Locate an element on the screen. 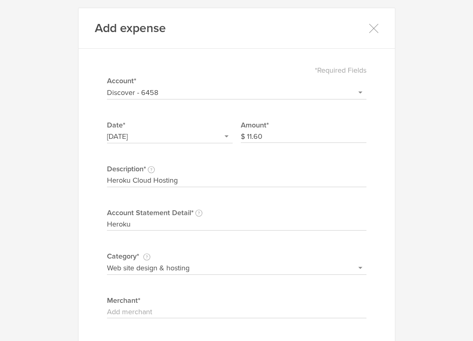 This screenshot has height=341, width=473. input: 0.00 is located at coordinates (306, 137).